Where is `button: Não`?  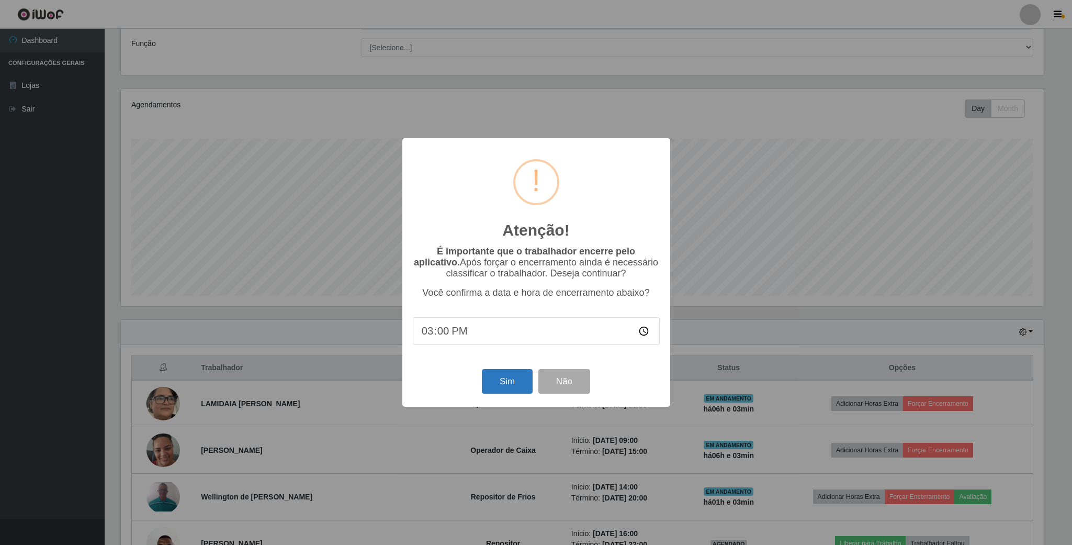
button: Não is located at coordinates (564, 381).